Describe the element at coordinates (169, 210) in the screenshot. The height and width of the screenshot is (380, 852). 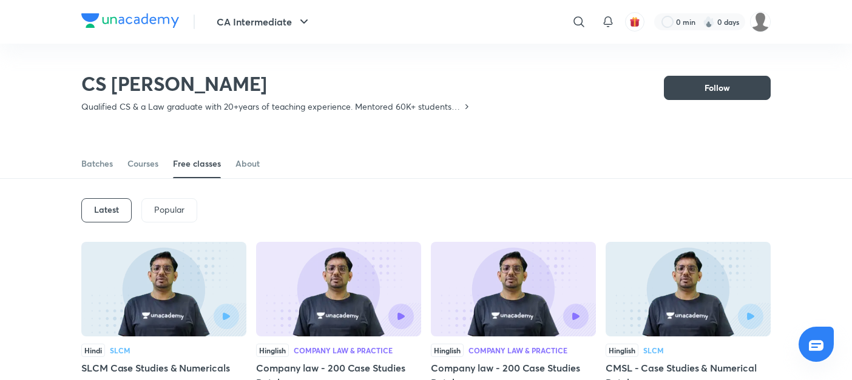
I see `p: Popular` at that location.